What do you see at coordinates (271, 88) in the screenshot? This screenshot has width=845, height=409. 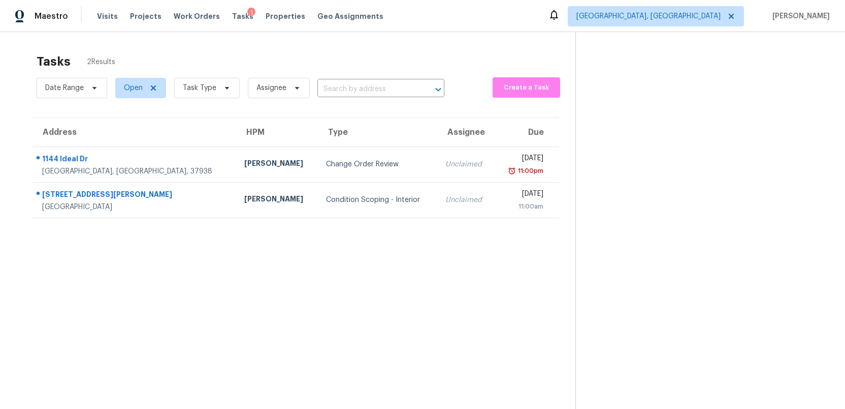 I see `span: Assignee` at bounding box center [271, 88].